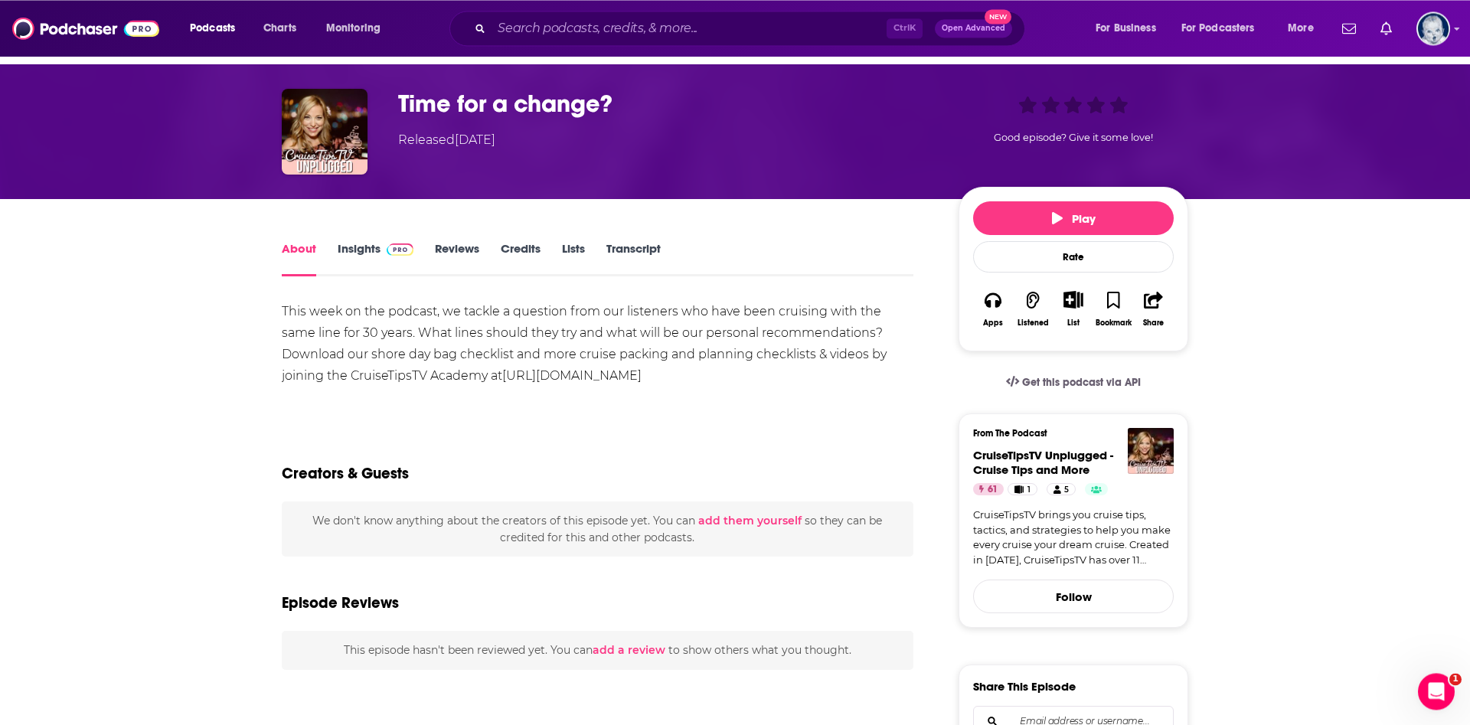 The image size is (1470, 725). I want to click on a: Reviews, so click(457, 259).